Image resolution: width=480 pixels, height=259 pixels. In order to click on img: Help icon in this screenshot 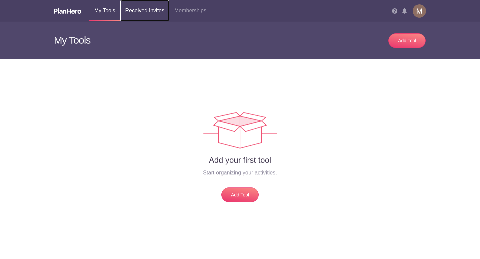, I will do `click(395, 11)`.